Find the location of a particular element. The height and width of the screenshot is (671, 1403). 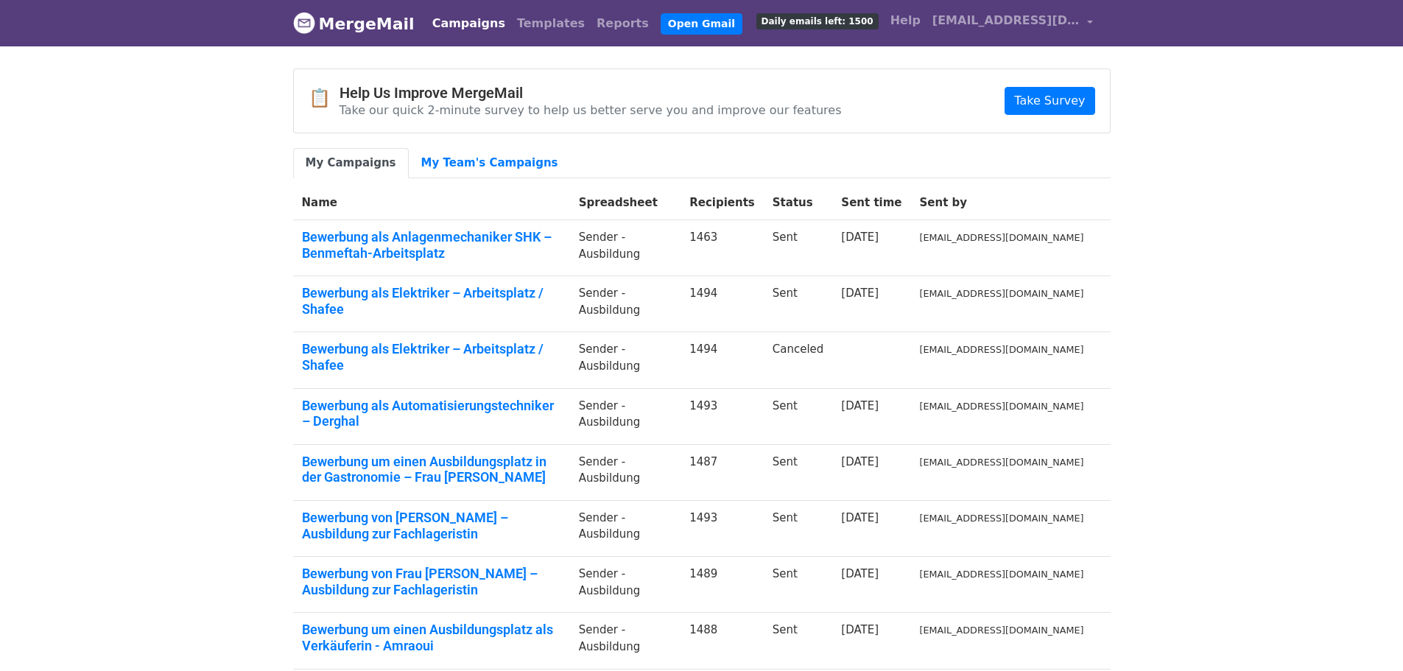

img: MergeMail logo is located at coordinates (304, 23).